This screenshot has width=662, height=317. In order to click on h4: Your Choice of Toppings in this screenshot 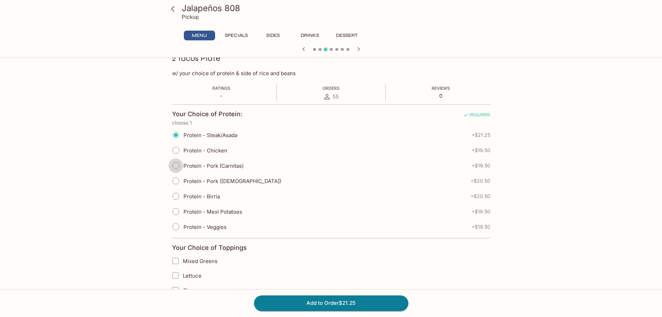, I will do `click(209, 247)`.